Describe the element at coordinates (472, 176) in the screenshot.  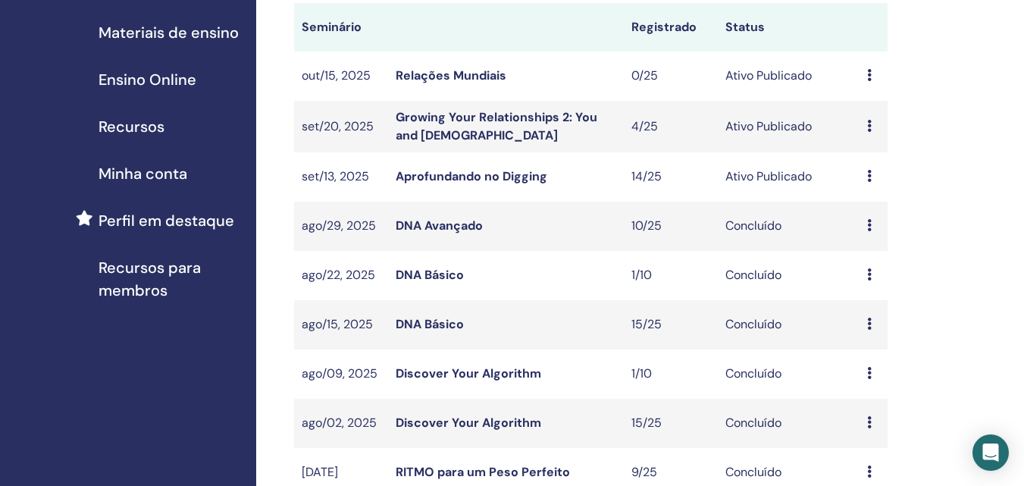
I see `a: Aprofundando no Digging` at that location.